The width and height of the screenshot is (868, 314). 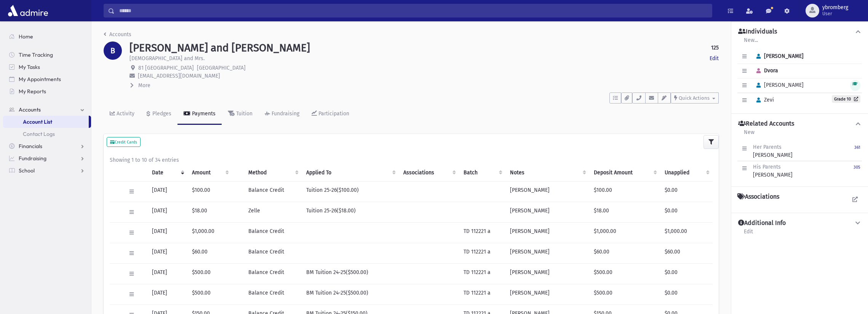 I want to click on span: Financials, so click(x=30, y=146).